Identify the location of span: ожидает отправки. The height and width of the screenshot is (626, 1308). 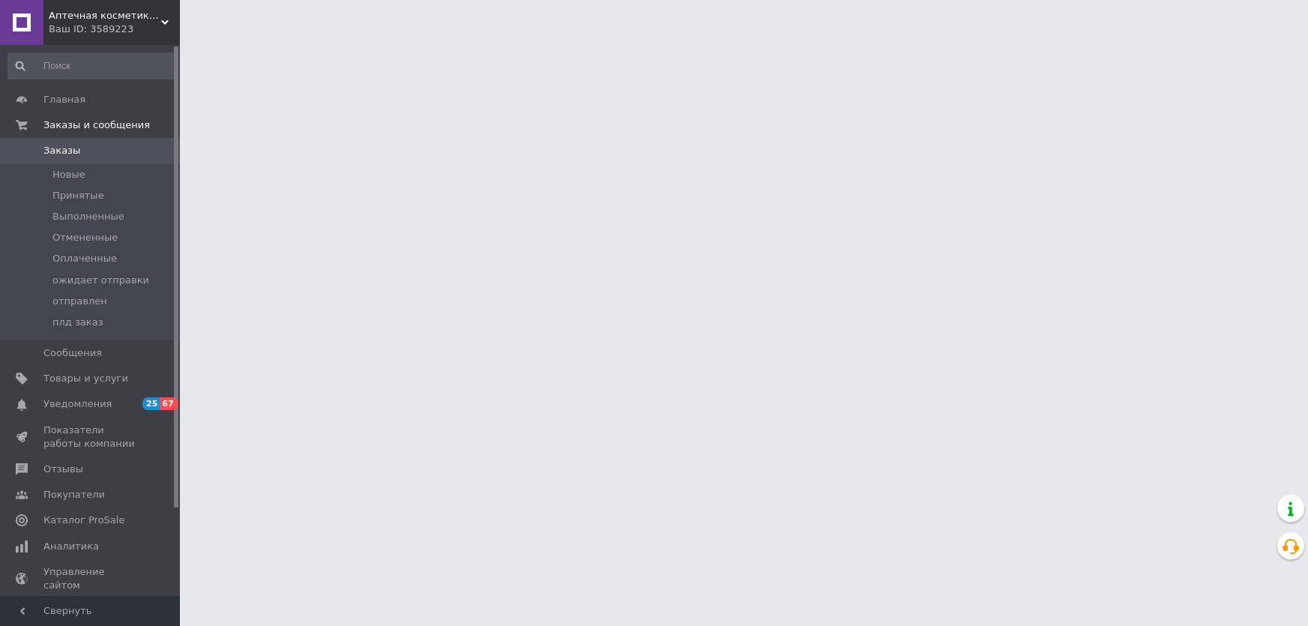
(100, 280).